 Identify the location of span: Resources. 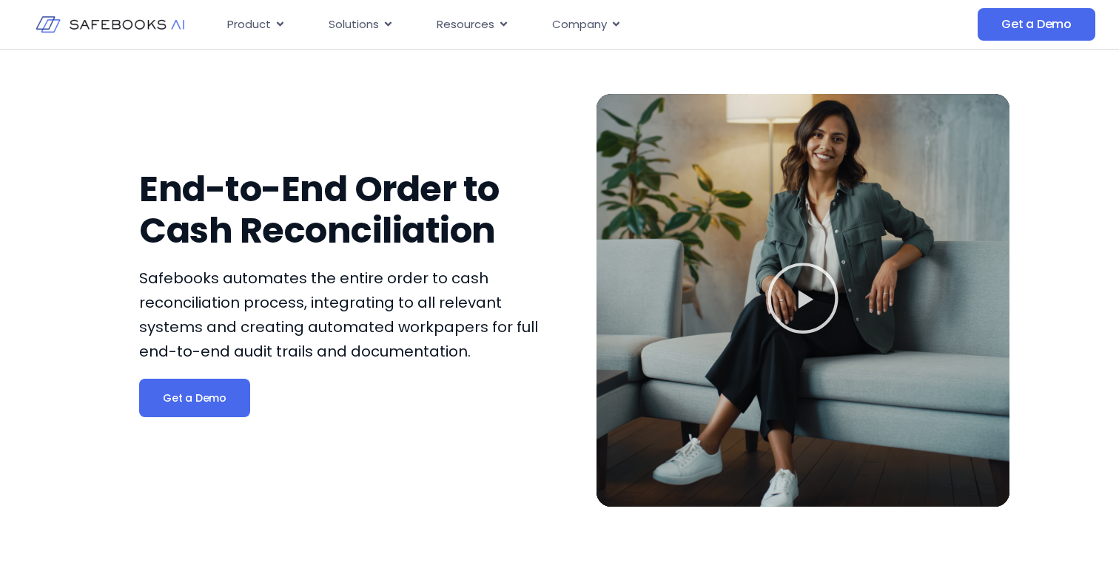
(465, 24).